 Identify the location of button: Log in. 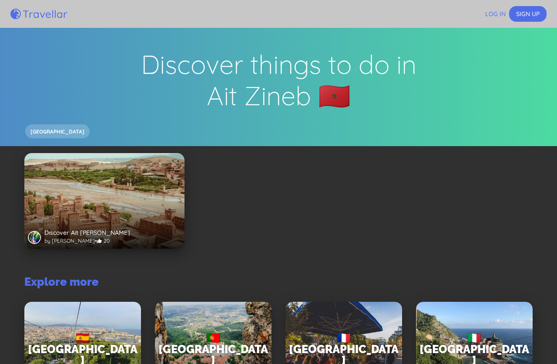
(495, 14).